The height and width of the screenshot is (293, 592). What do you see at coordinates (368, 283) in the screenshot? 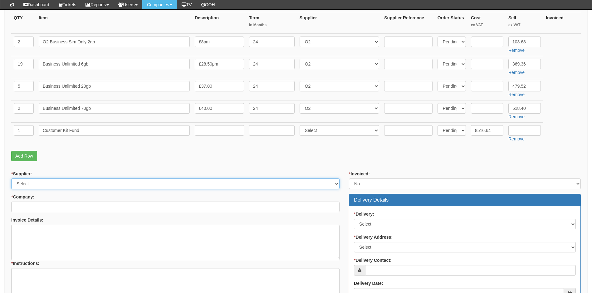
I see `label: Delivery Date:` at bounding box center [368, 283].